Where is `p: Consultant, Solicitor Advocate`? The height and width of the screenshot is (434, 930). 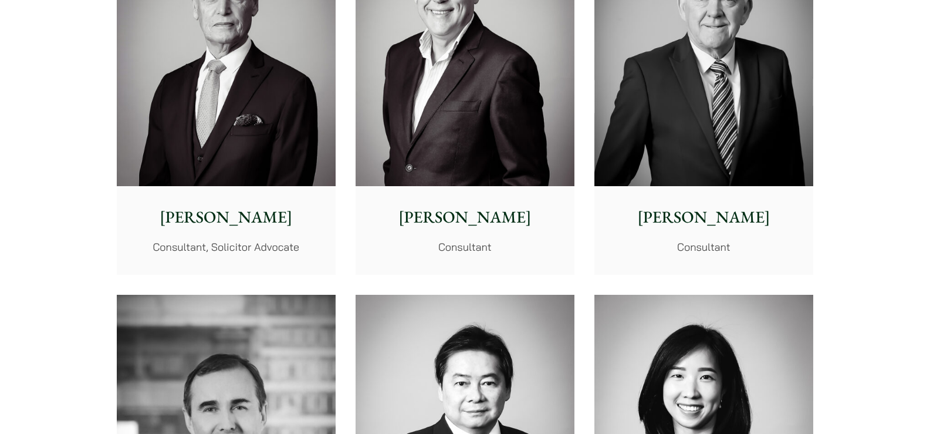
p: Consultant, Solicitor Advocate is located at coordinates (226, 246).